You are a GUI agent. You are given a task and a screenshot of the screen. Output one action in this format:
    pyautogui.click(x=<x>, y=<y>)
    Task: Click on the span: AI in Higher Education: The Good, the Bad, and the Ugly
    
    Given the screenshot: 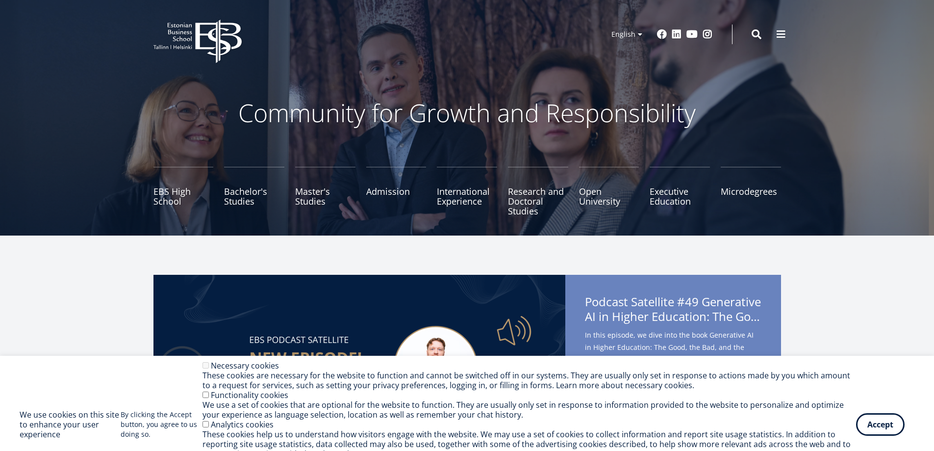 What is the action you would take?
    pyautogui.click(x=673, y=316)
    